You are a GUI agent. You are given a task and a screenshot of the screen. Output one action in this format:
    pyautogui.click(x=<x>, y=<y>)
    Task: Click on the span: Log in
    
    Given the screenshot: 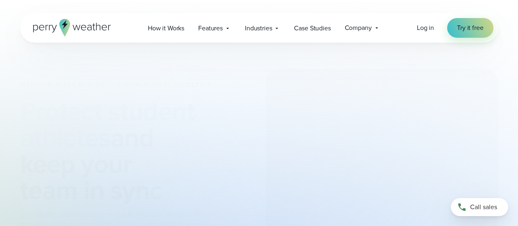 What is the action you would take?
    pyautogui.click(x=426, y=27)
    